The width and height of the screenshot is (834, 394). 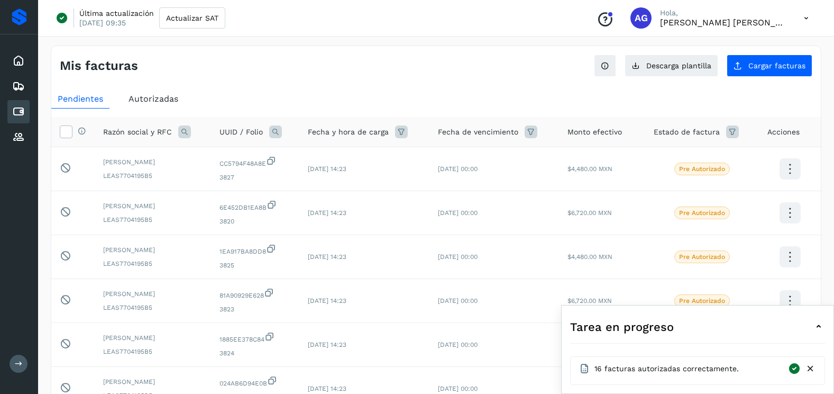 What do you see at coordinates (698, 326) in the screenshot?
I see `div: Tarea en progreso` at bounding box center [698, 326].